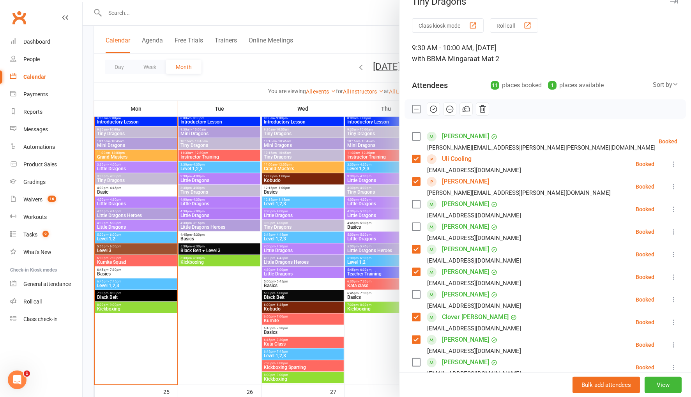  I want to click on button: Bulk add attendees, so click(606, 385).